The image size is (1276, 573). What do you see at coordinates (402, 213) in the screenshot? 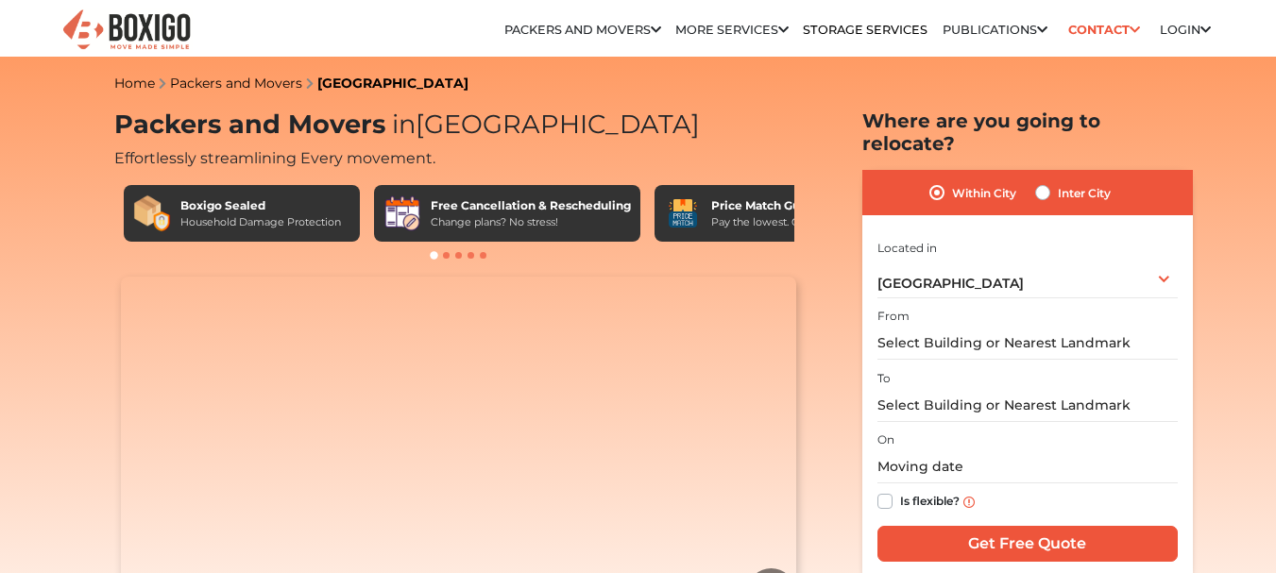
I see `img: Free Cancellation & Rescheduling` at bounding box center [402, 213].